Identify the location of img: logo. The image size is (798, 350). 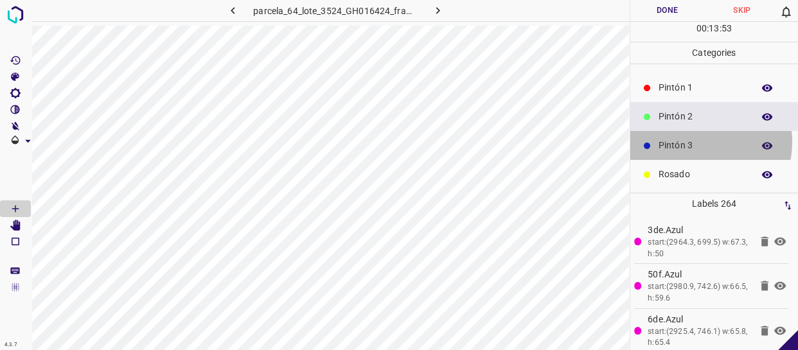
(15, 15).